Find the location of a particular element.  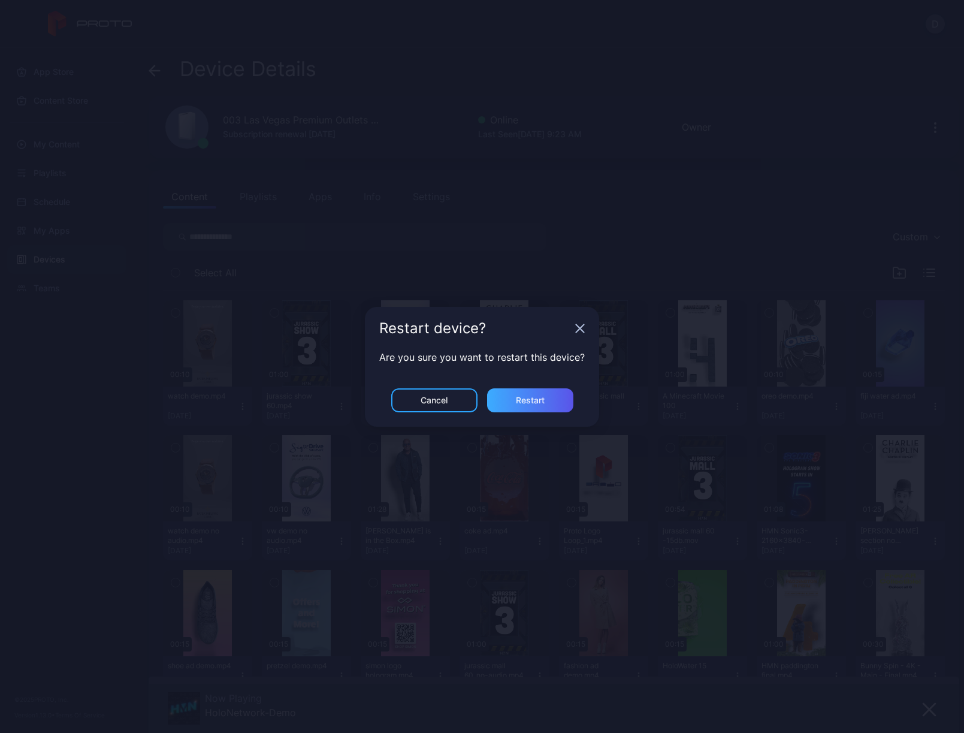

button: Restart is located at coordinates (530, 400).